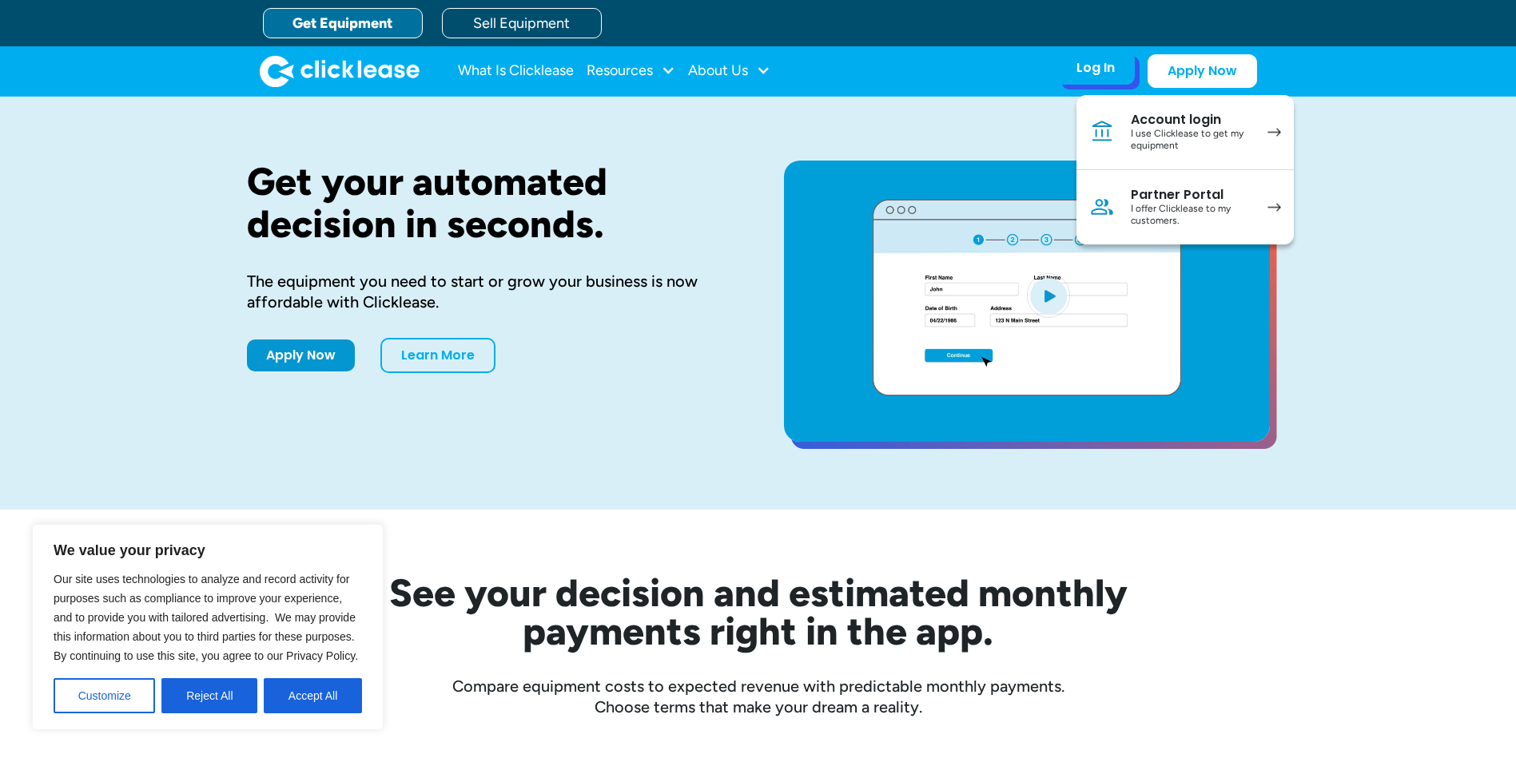 The height and width of the screenshot is (762, 1516). What do you see at coordinates (1191, 215) in the screenshot?
I see `div: I offer Clicklease to my customers.` at bounding box center [1191, 215].